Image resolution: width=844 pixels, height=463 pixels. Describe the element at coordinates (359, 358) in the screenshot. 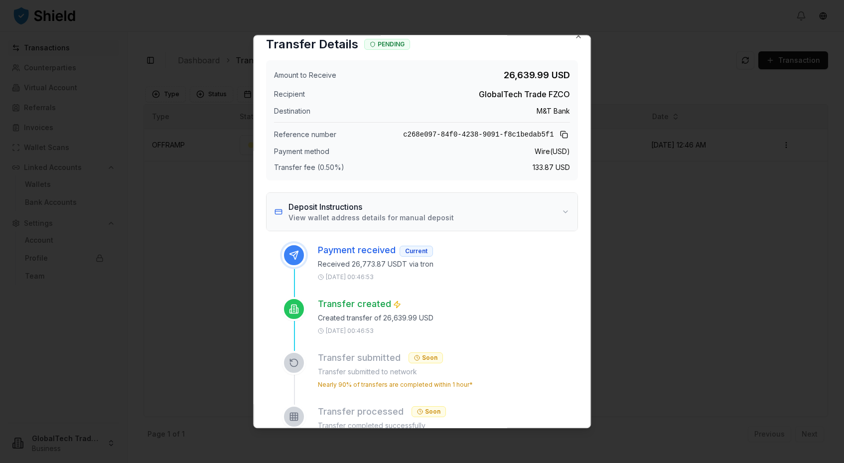

I see `h3: Transfer submitted` at that location.